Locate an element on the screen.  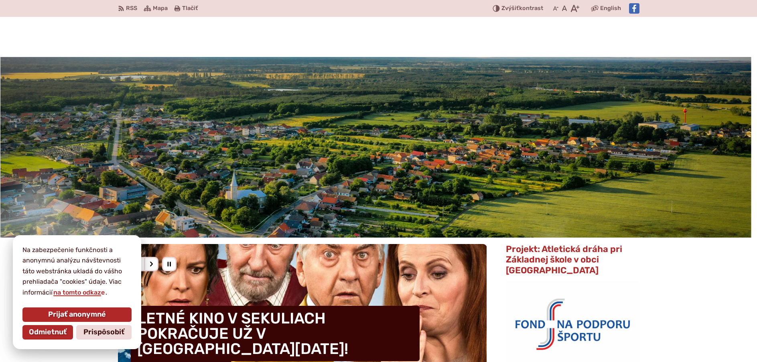
span: English is located at coordinates (611, 8).